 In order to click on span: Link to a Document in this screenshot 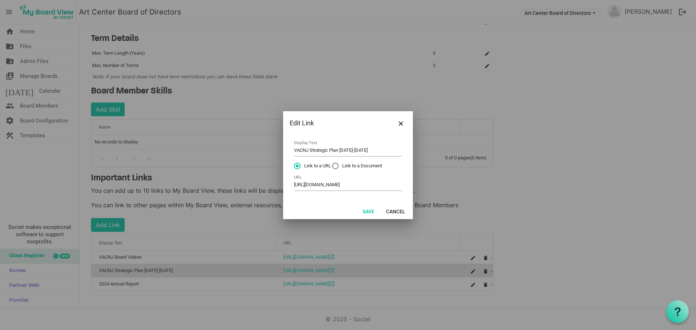, I will do `click(357, 166)`.